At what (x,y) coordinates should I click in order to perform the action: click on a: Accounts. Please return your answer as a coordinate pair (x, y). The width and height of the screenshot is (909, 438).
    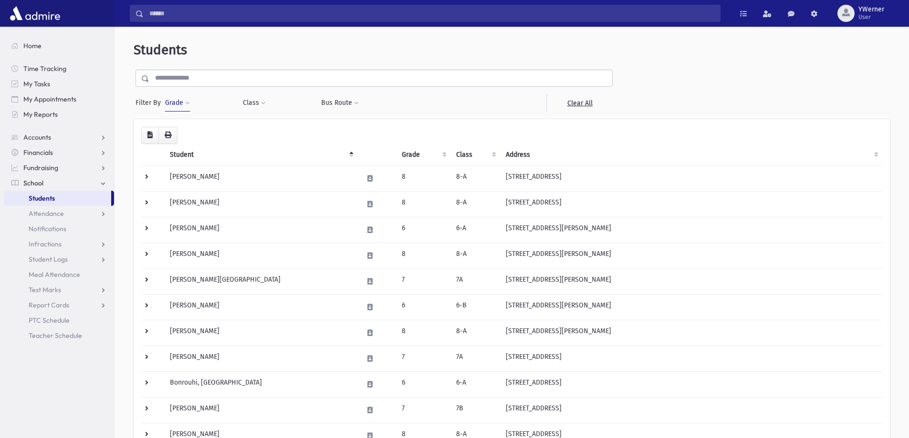
    Looking at the image, I should click on (59, 137).